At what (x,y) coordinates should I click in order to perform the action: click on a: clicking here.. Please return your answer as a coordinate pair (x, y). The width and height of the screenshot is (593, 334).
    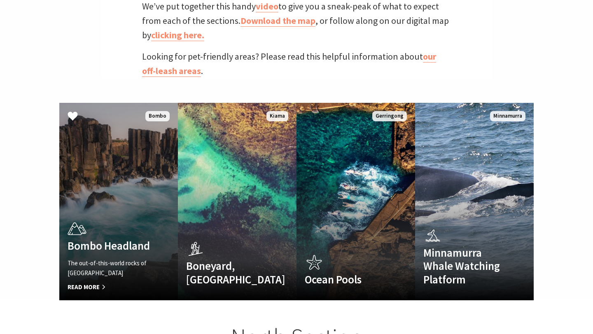
    Looking at the image, I should click on (177, 35).